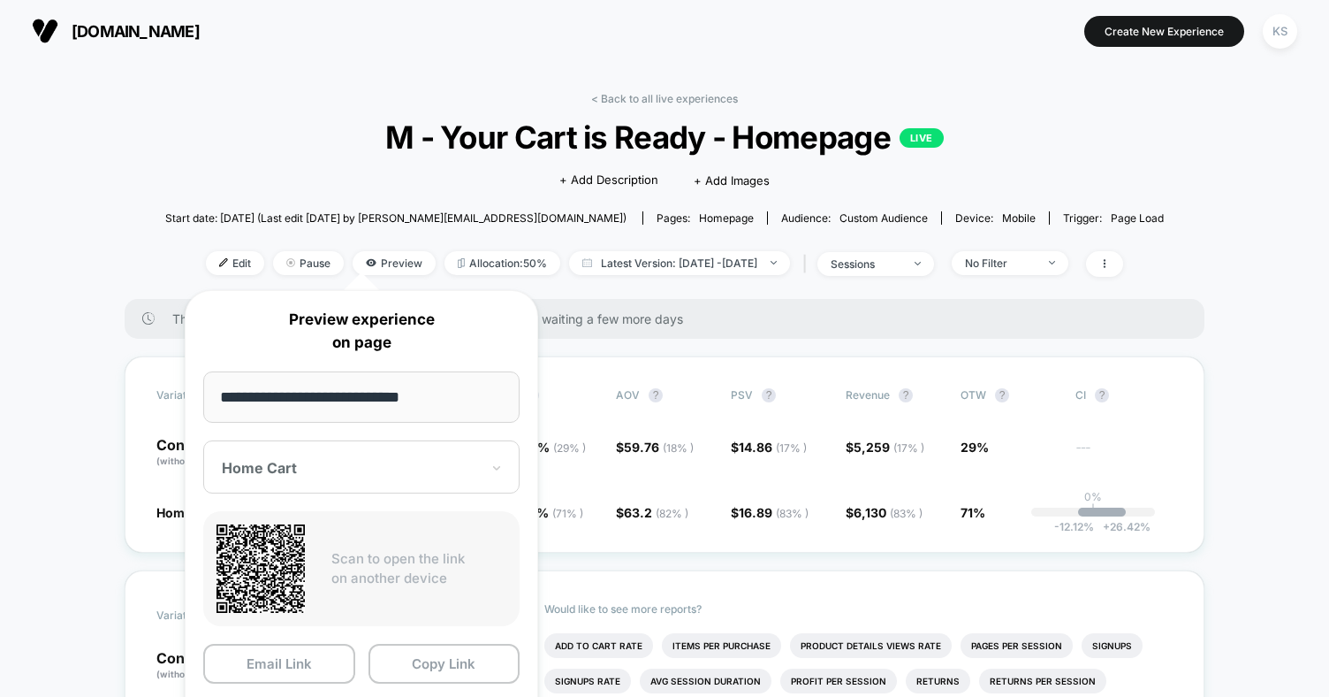  What do you see at coordinates (188, 512) in the screenshot?
I see `span: Home Cart` at bounding box center [188, 512].